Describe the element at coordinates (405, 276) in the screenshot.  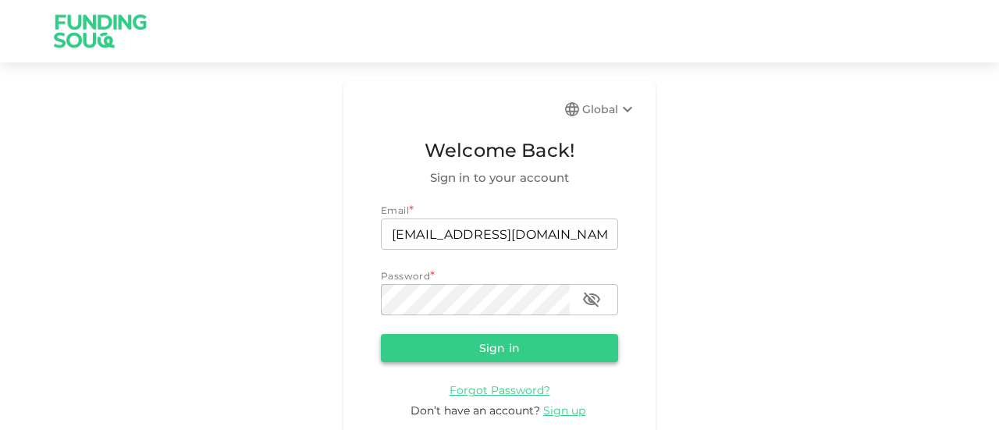
I see `span: Password` at that location.